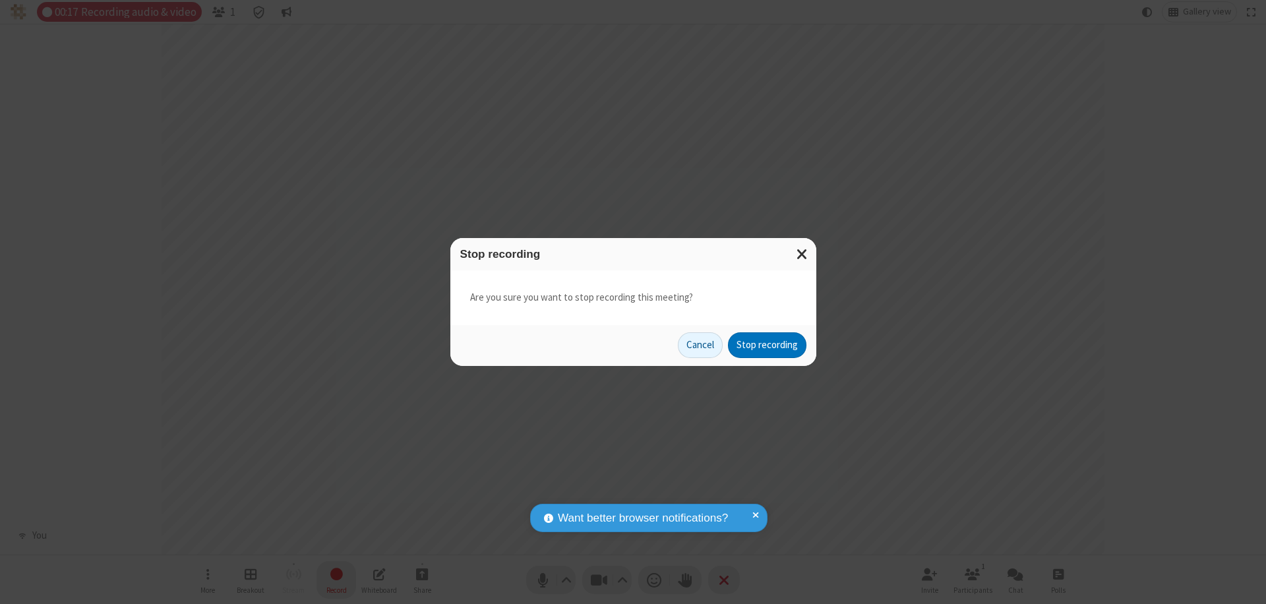 The width and height of the screenshot is (1266, 604). I want to click on div: Are you sure you want to stop recording this meeting?, so click(633, 297).